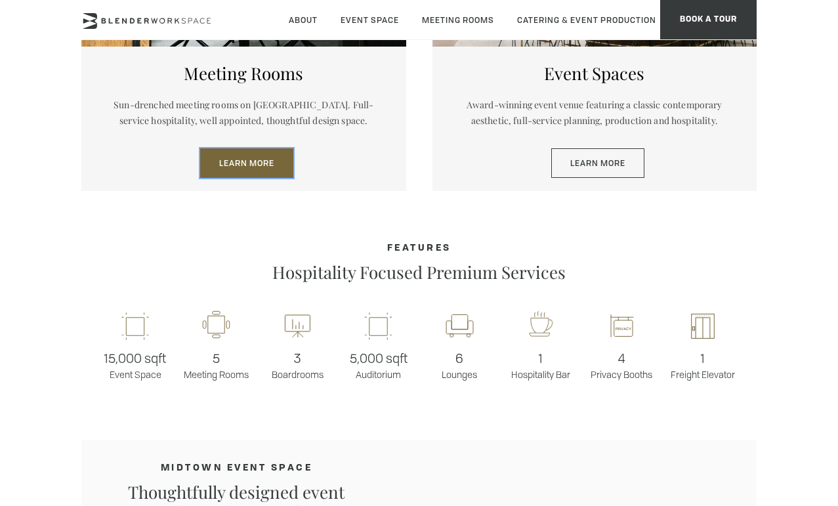  I want to click on p: Hospitality Focused Premium Services, so click(419, 272).